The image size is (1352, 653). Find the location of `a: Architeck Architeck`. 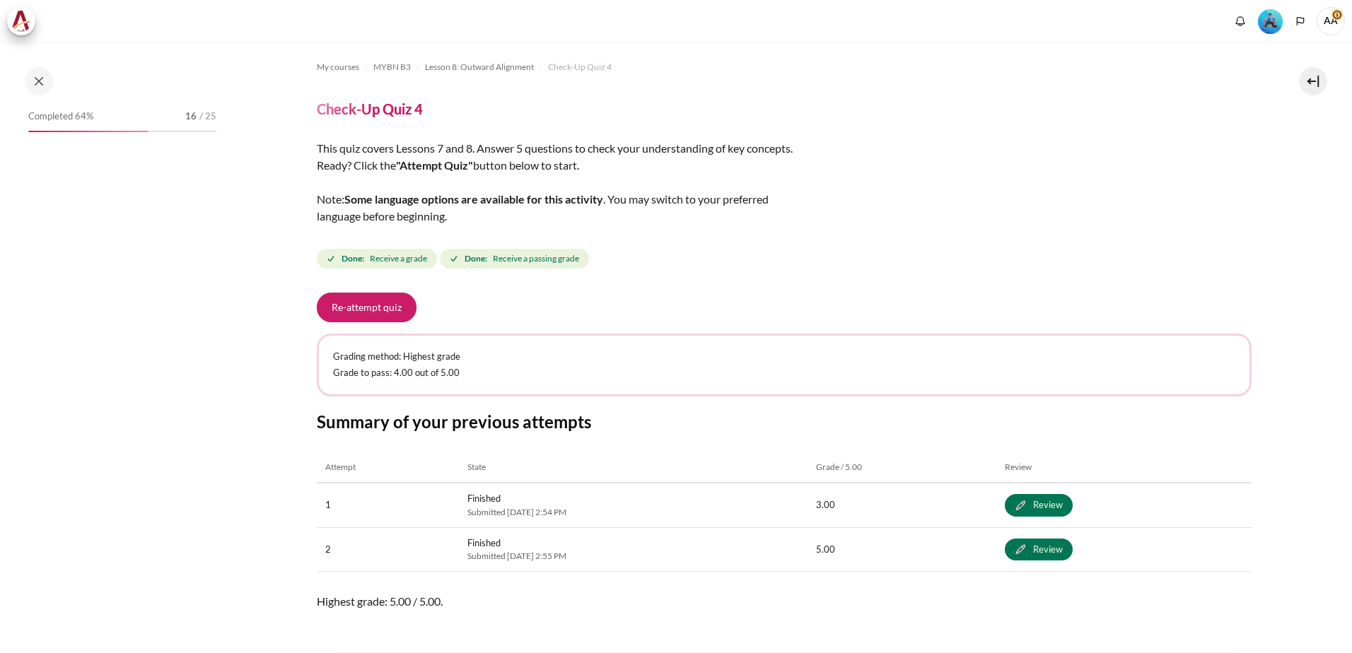

a: Architeck Architeck is located at coordinates (25, 21).